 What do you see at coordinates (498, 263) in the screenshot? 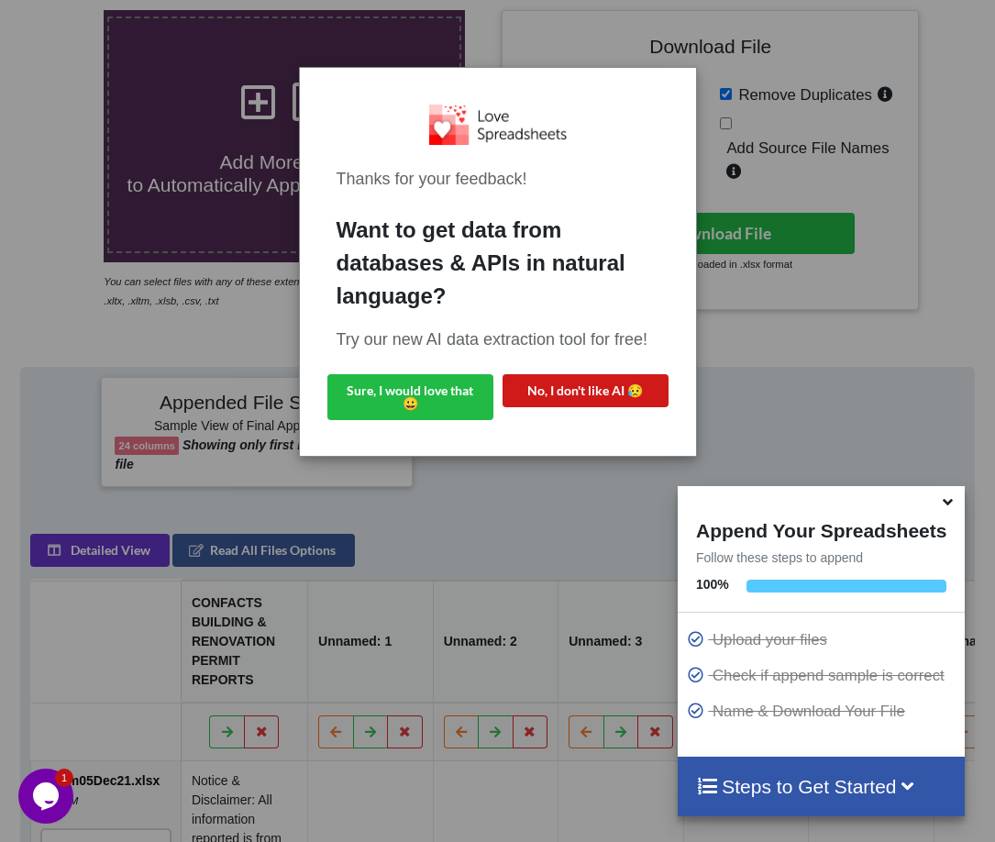
I see `div: Want to get data from databases & APIs in natural language?` at bounding box center [498, 263].